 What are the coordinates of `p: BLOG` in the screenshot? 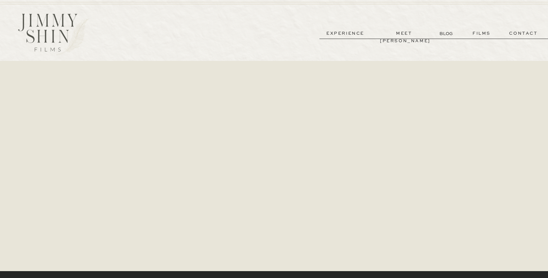 It's located at (447, 33).